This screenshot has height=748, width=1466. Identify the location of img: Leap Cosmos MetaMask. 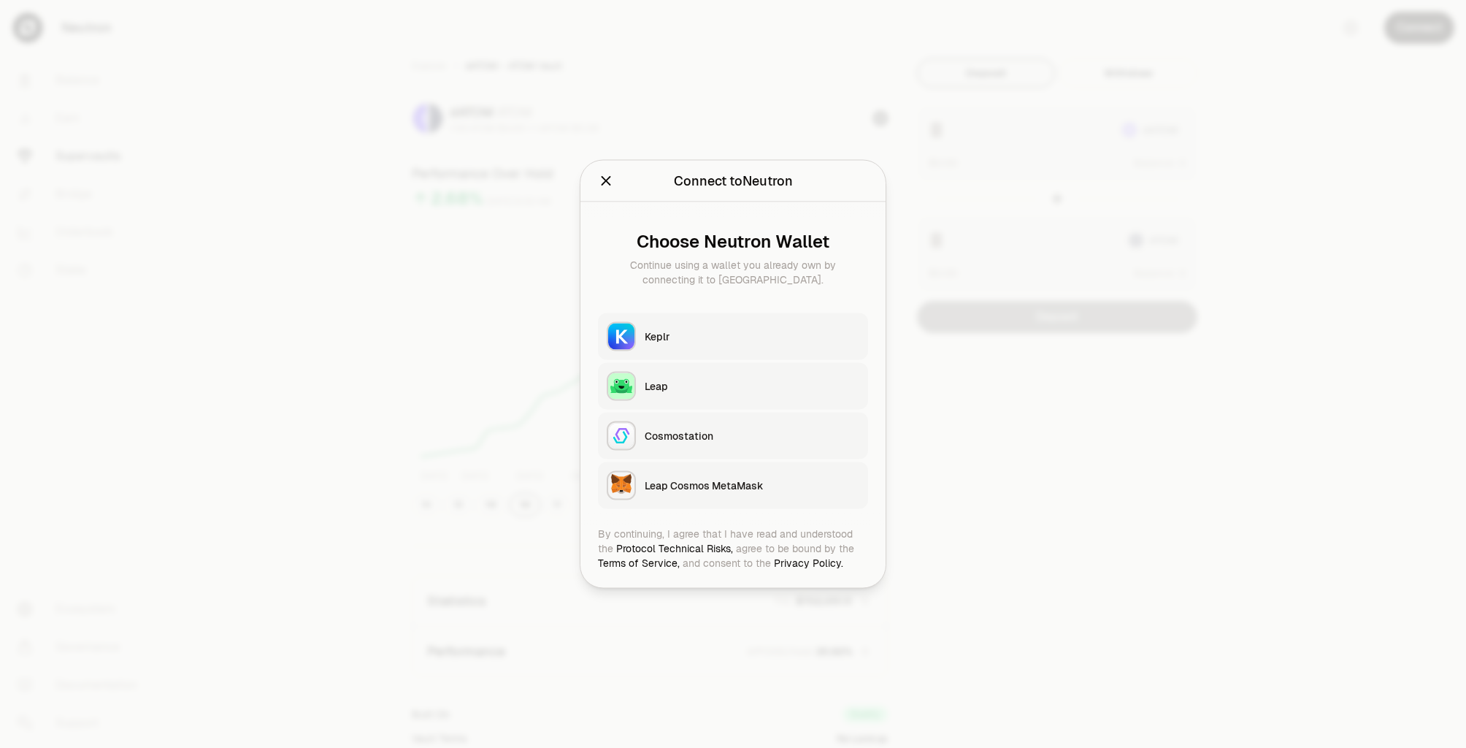
(621, 486).